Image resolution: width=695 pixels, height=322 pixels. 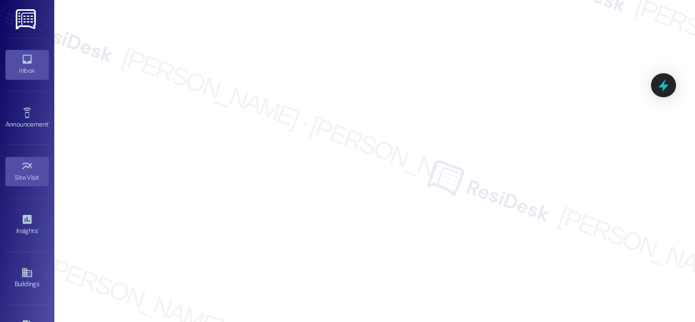 What do you see at coordinates (27, 19) in the screenshot?
I see `img: ResiDesk Logo` at bounding box center [27, 19].